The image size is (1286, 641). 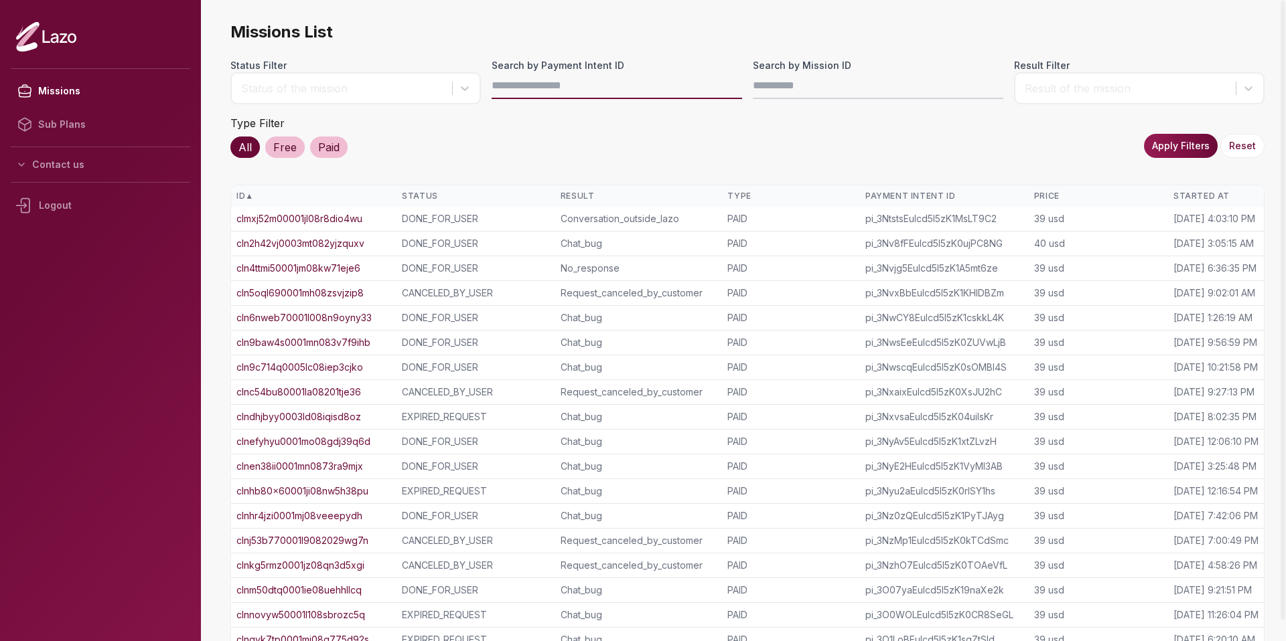 What do you see at coordinates (300, 293) in the screenshot?
I see `a: cln5oql690001mh08zsvjzip8` at bounding box center [300, 293].